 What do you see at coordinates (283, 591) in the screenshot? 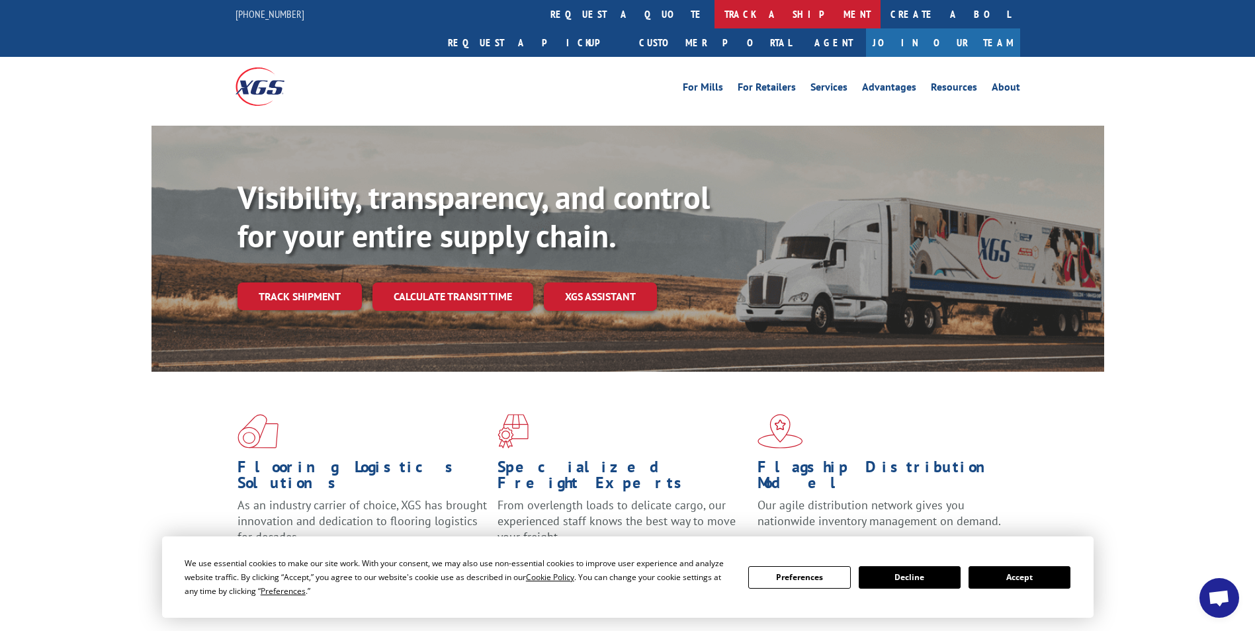
I see `span: Preferences` at bounding box center [283, 591].